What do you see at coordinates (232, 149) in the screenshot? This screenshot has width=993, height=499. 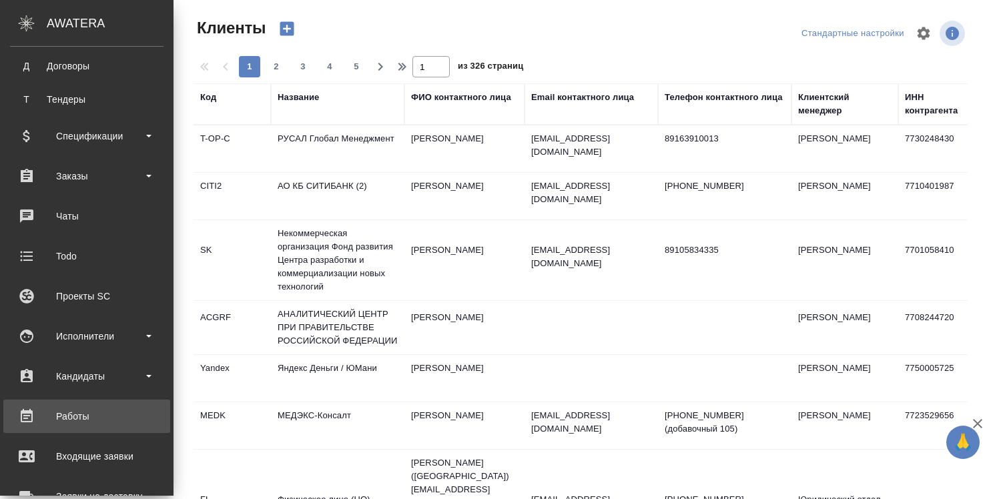 I see `td: T-OP-C` at bounding box center [232, 149].